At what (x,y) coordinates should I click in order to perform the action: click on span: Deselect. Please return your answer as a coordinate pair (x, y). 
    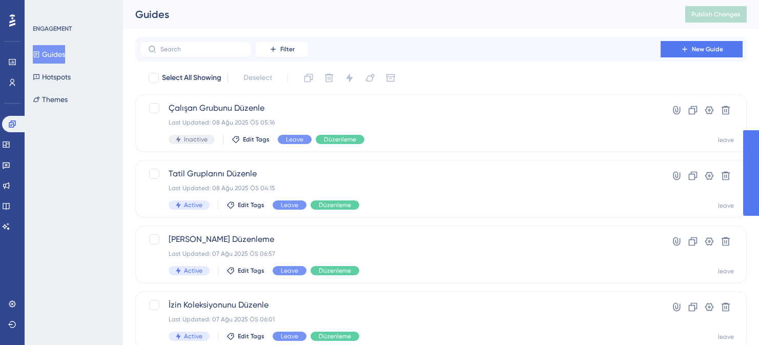
    Looking at the image, I should click on (258, 78).